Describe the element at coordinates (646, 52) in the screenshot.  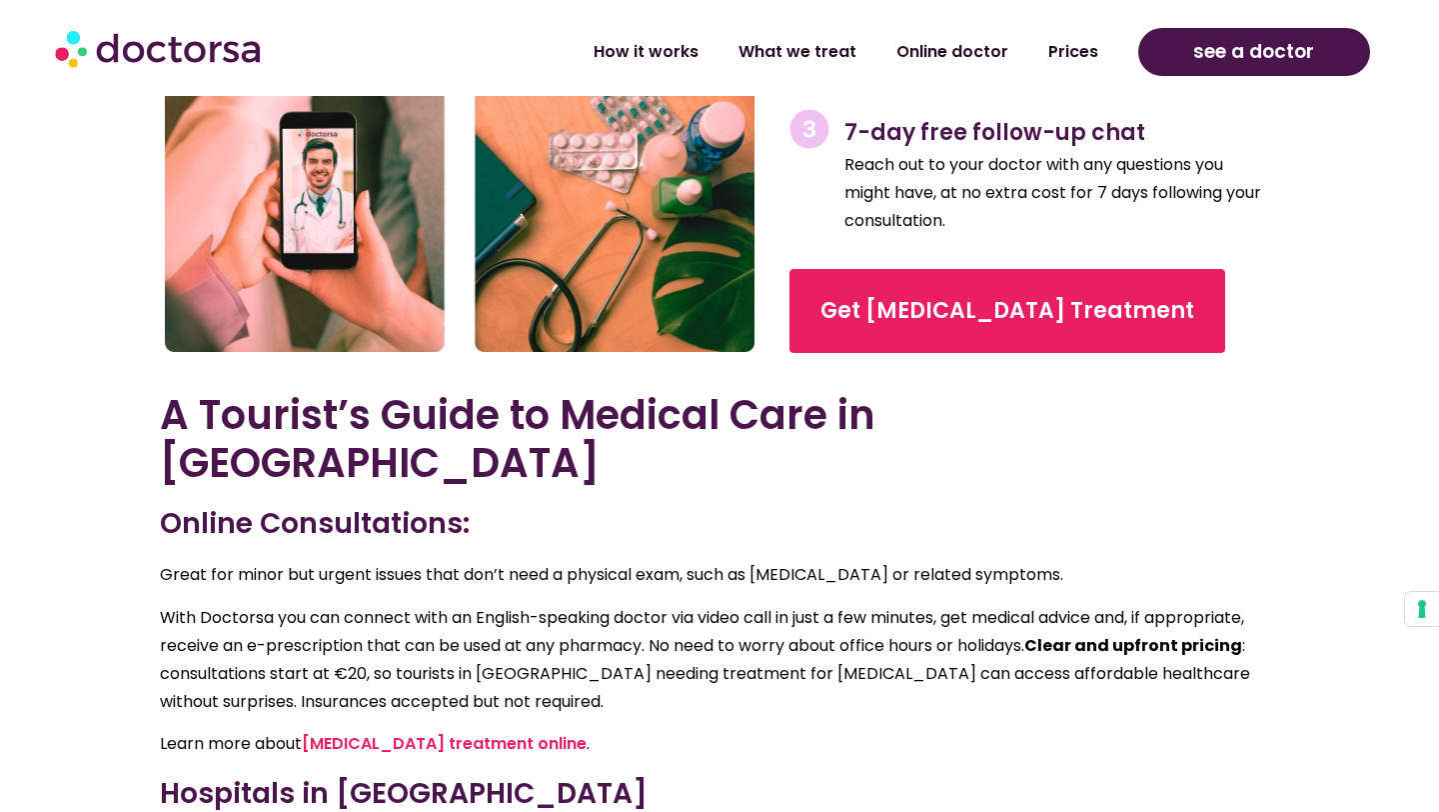
I see `a: How it works` at that location.